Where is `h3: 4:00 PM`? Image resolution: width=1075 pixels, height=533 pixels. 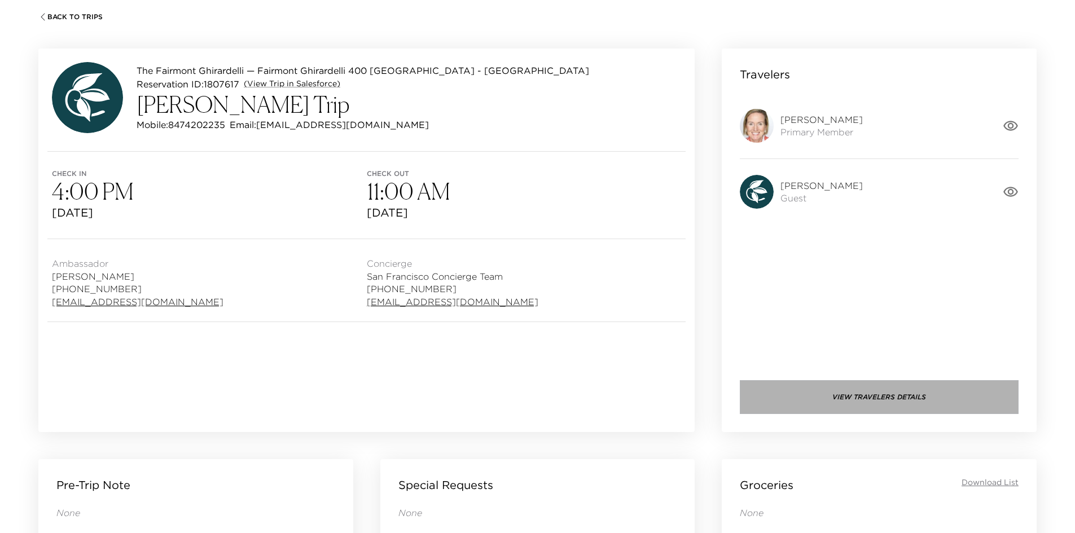 h3: 4:00 PM is located at coordinates (209, 191).